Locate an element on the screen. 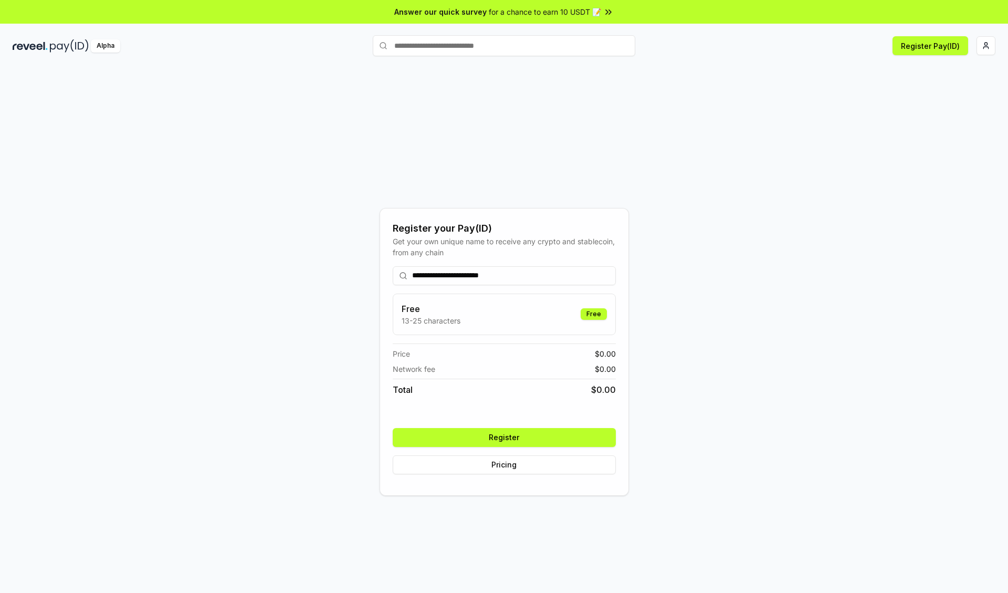 This screenshot has height=593, width=1008. div: Alpha is located at coordinates (106, 46).